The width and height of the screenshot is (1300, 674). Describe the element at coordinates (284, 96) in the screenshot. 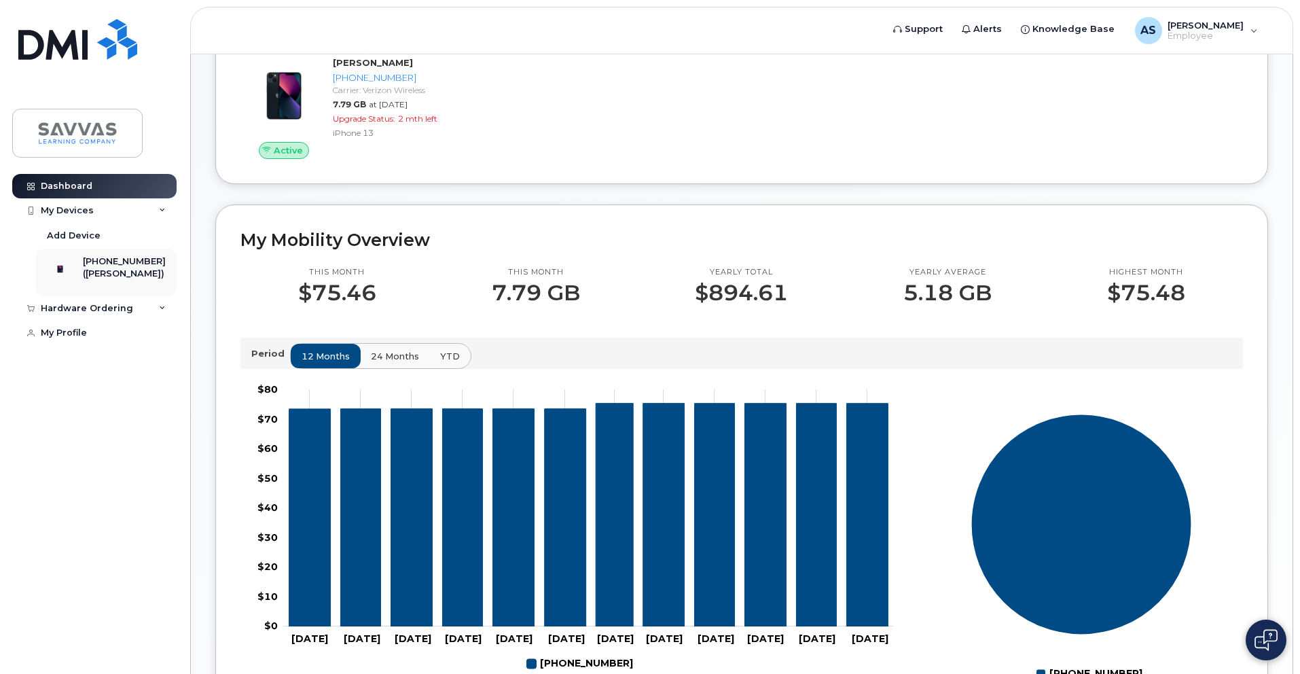

I see `img: image20231002-3703462-1ig824h.jpeg` at that location.